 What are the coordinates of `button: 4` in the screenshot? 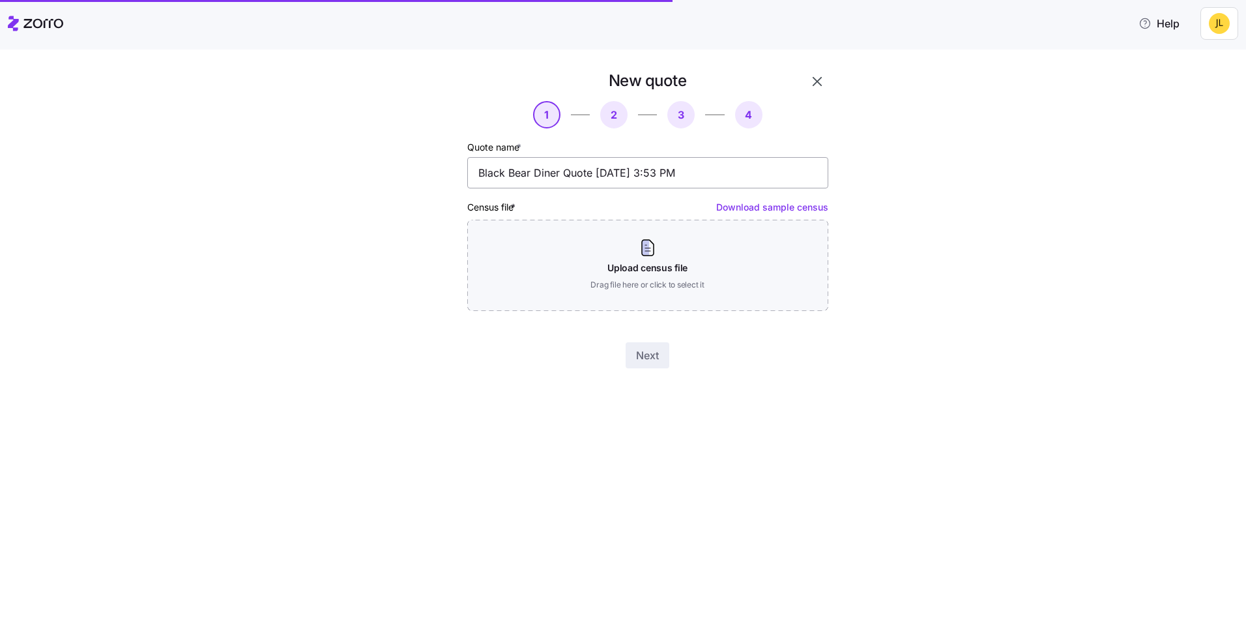 It's located at (749, 115).